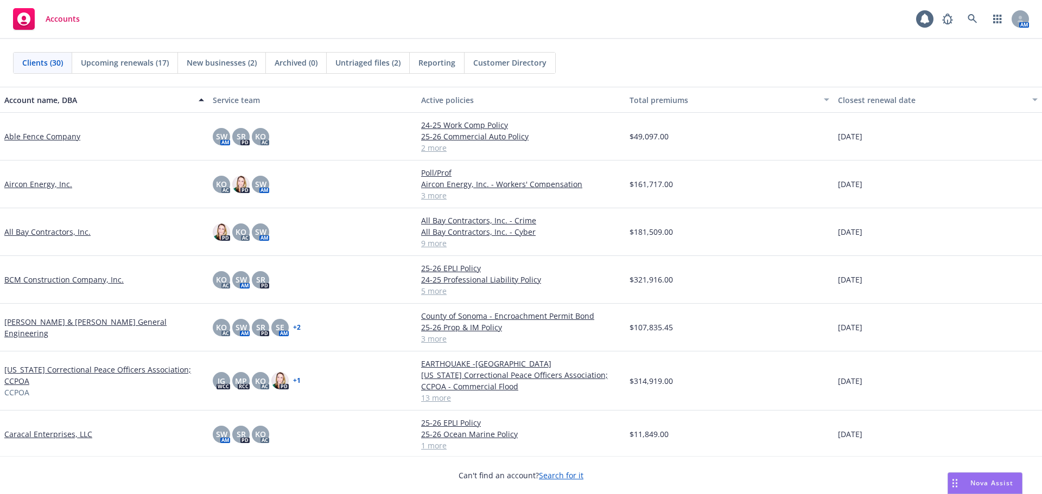  Describe the element at coordinates (64, 279) in the screenshot. I see `a: BCM Construction Company, Inc.` at that location.